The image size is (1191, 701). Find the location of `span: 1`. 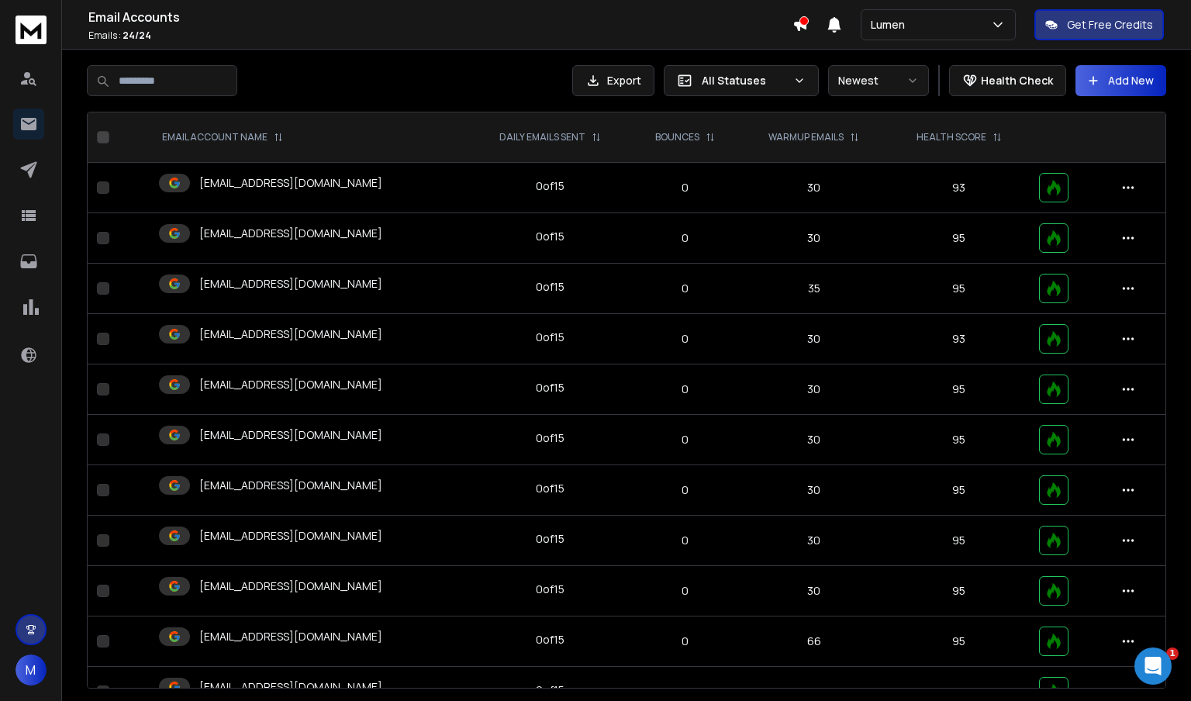

span: 1 is located at coordinates (1172, 653).